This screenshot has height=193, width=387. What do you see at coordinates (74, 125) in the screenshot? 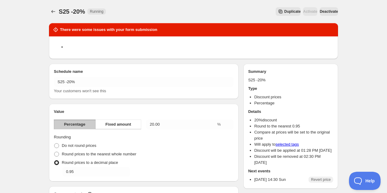
I see `button: Percentage` at bounding box center [74, 125].